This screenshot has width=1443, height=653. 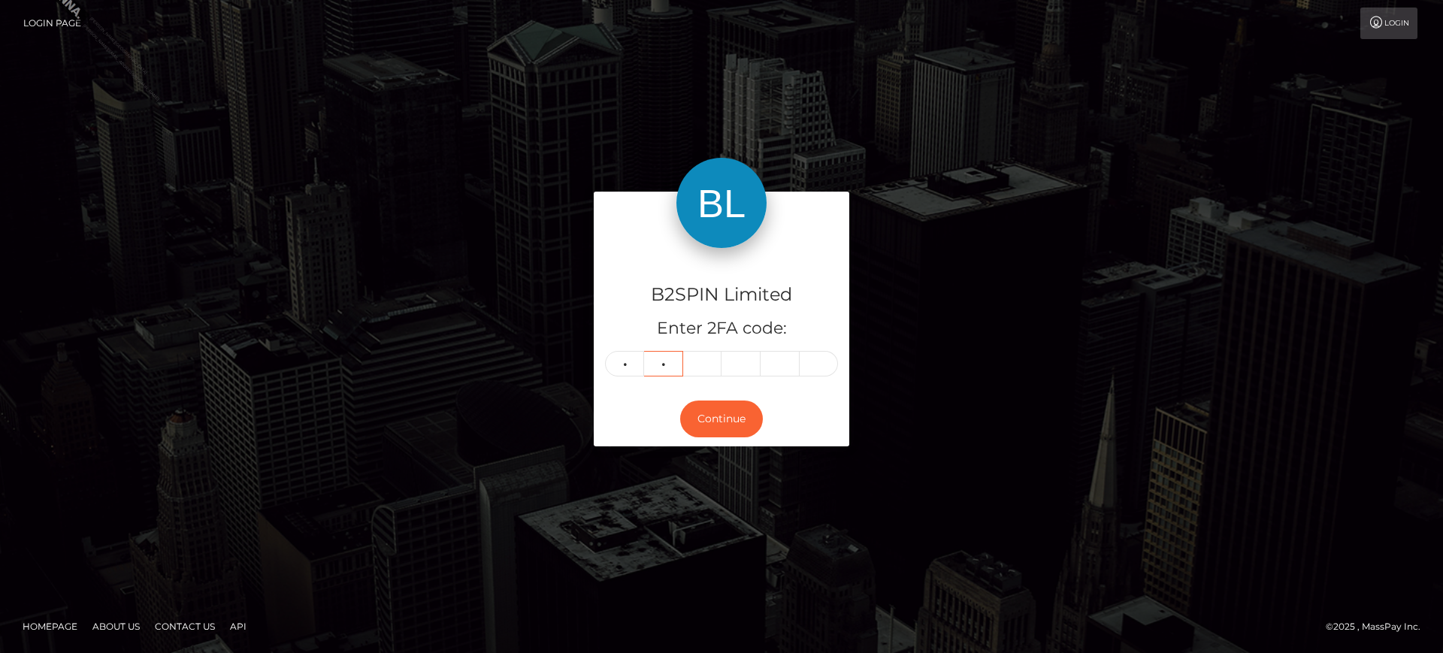 What do you see at coordinates (238, 626) in the screenshot?
I see `a: API` at bounding box center [238, 626].